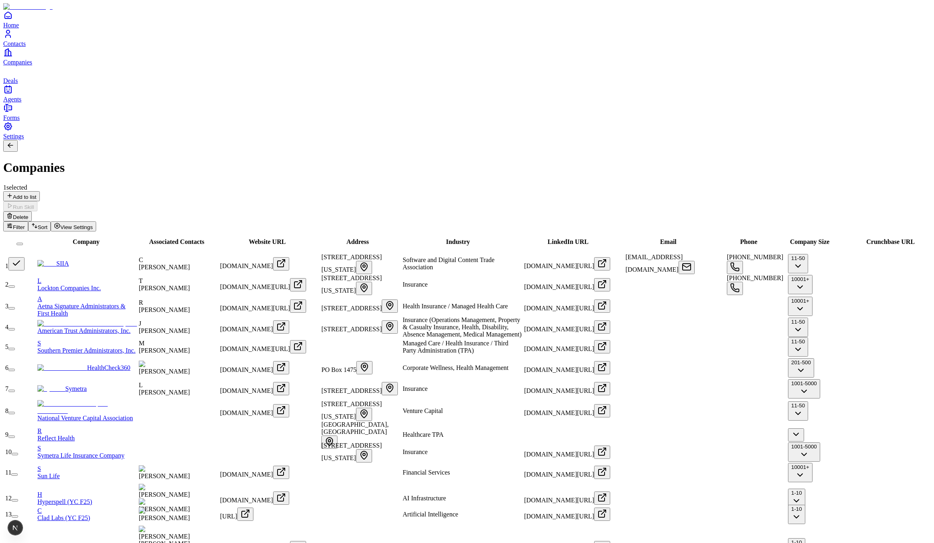 This screenshot has height=543, width=934. What do you see at coordinates (10, 80) in the screenshot?
I see `span: Deals` at bounding box center [10, 80].